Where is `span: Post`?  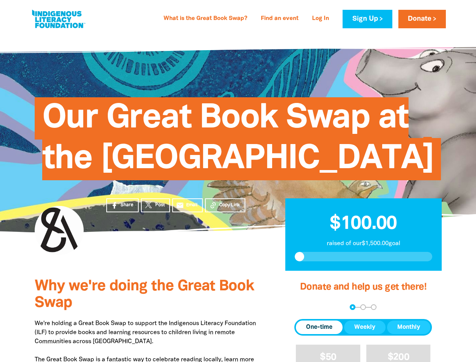 span: Post is located at coordinates (160, 205).